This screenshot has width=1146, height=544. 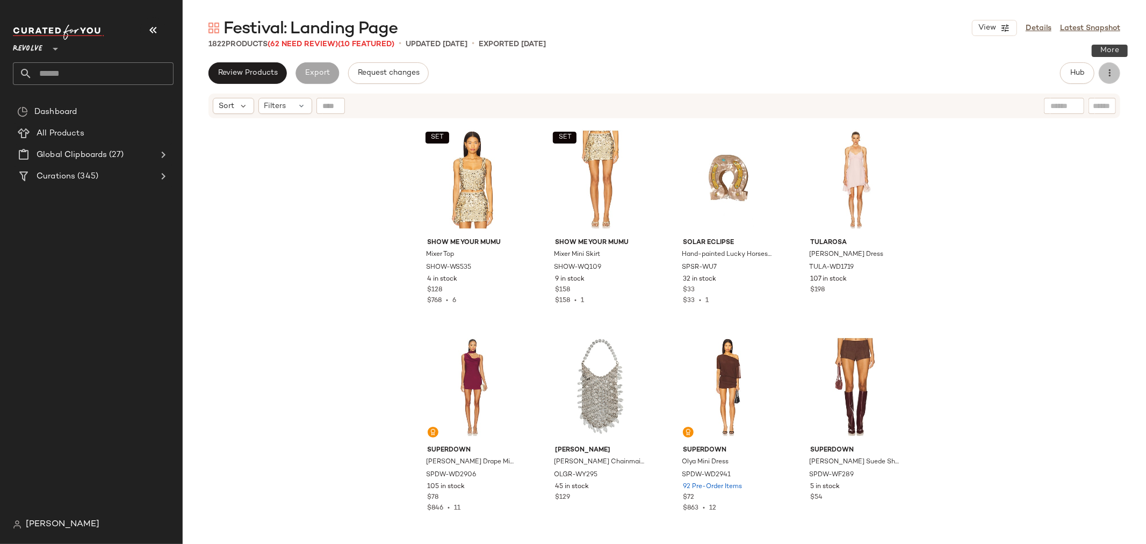 I want to click on span: 12, so click(x=712, y=508).